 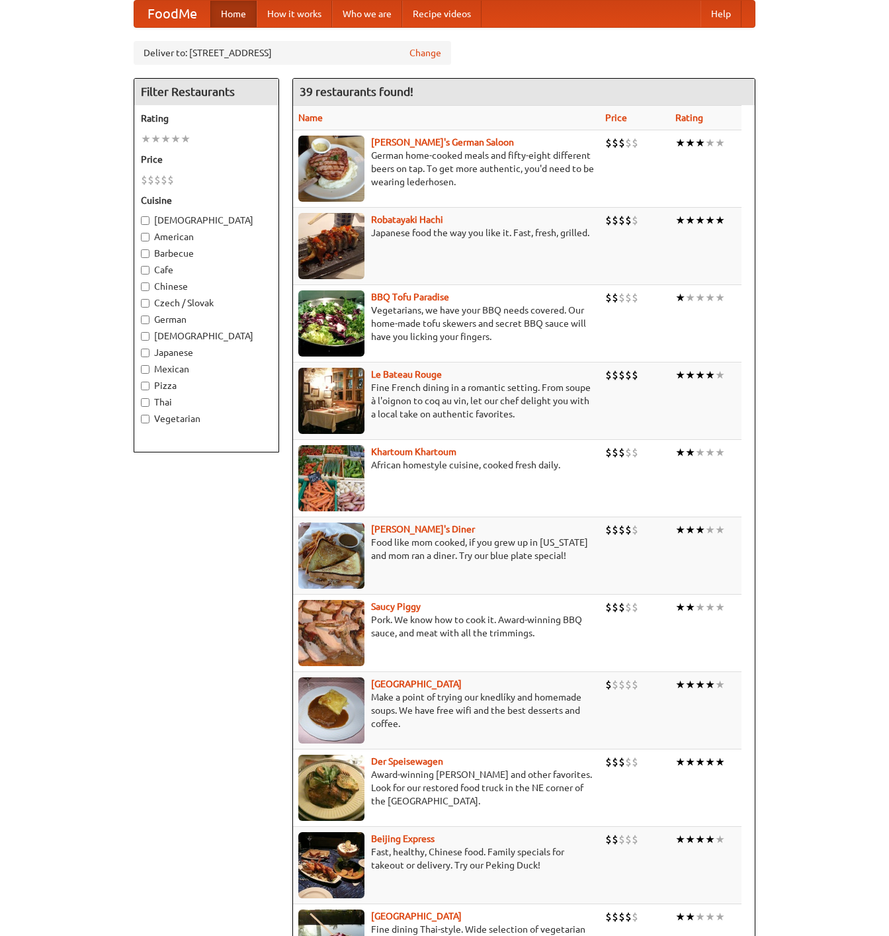 What do you see at coordinates (446, 401) in the screenshot?
I see `p: Fine French dining in a romantic setting. From soupe à l'oignon to coq au vin, let our chef delig...` at bounding box center [446, 401].